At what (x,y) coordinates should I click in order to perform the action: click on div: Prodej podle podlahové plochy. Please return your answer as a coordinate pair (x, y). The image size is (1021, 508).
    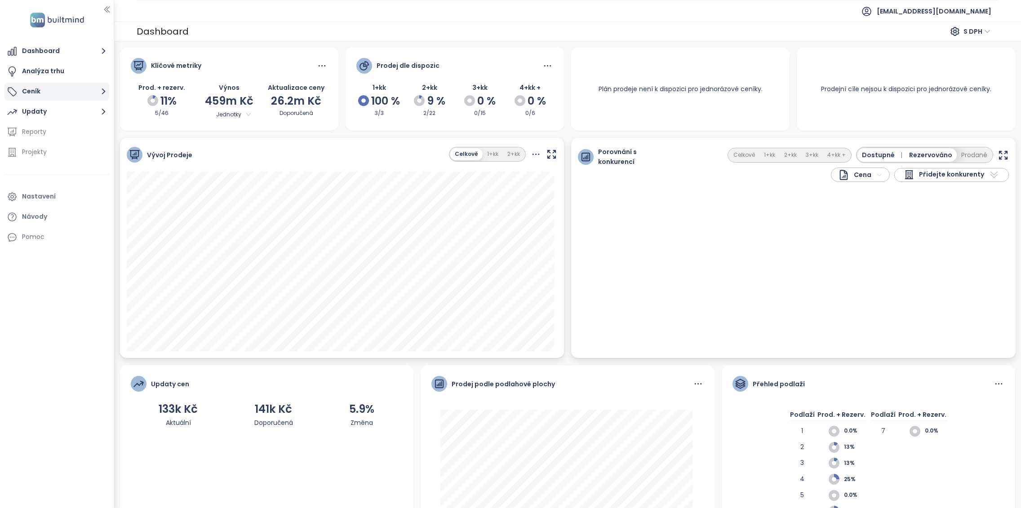
    Looking at the image, I should click on (503, 384).